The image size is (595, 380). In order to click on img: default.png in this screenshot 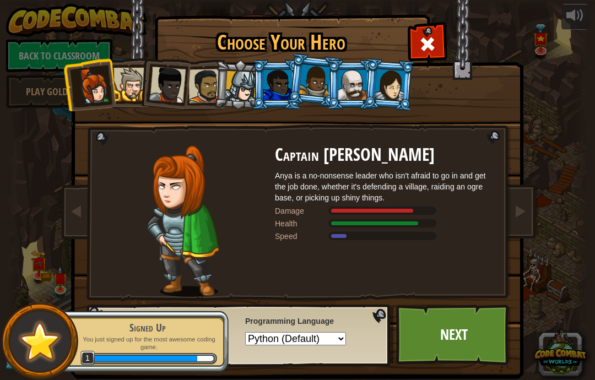, I will do `click(40, 341)`.